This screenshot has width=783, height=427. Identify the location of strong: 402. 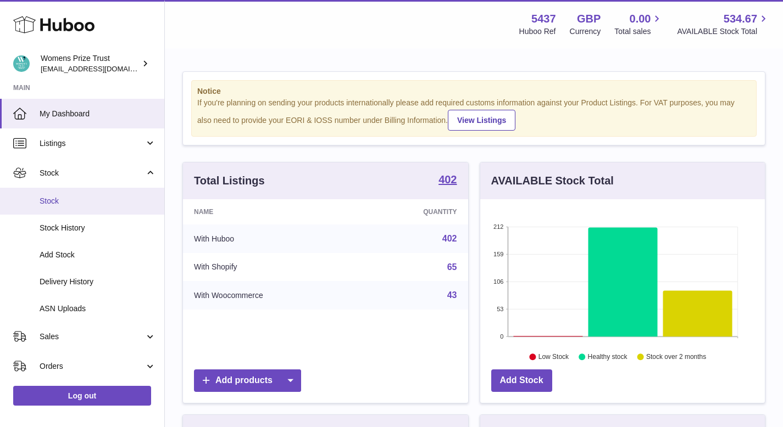
(447, 180).